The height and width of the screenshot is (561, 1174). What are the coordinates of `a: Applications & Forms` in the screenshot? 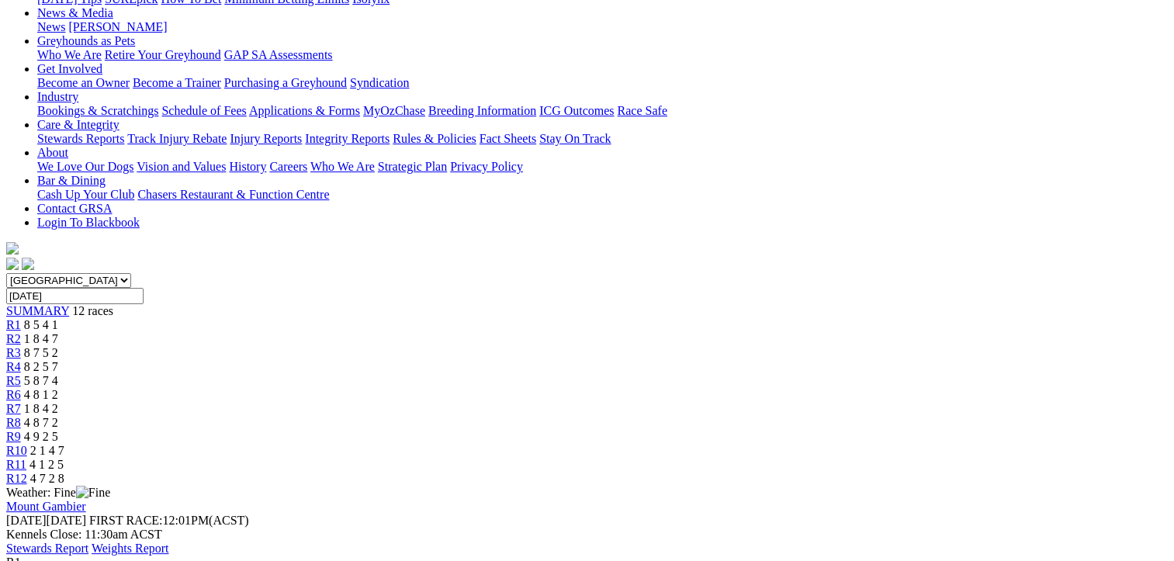 It's located at (304, 110).